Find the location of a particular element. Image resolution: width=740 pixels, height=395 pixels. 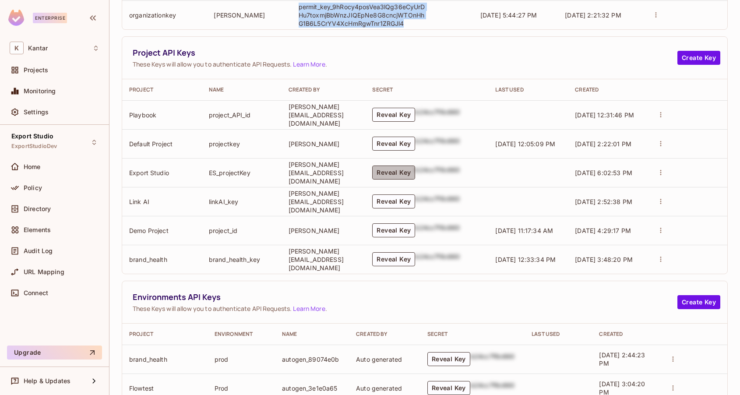

span: URL Mapping is located at coordinates (44, 272).